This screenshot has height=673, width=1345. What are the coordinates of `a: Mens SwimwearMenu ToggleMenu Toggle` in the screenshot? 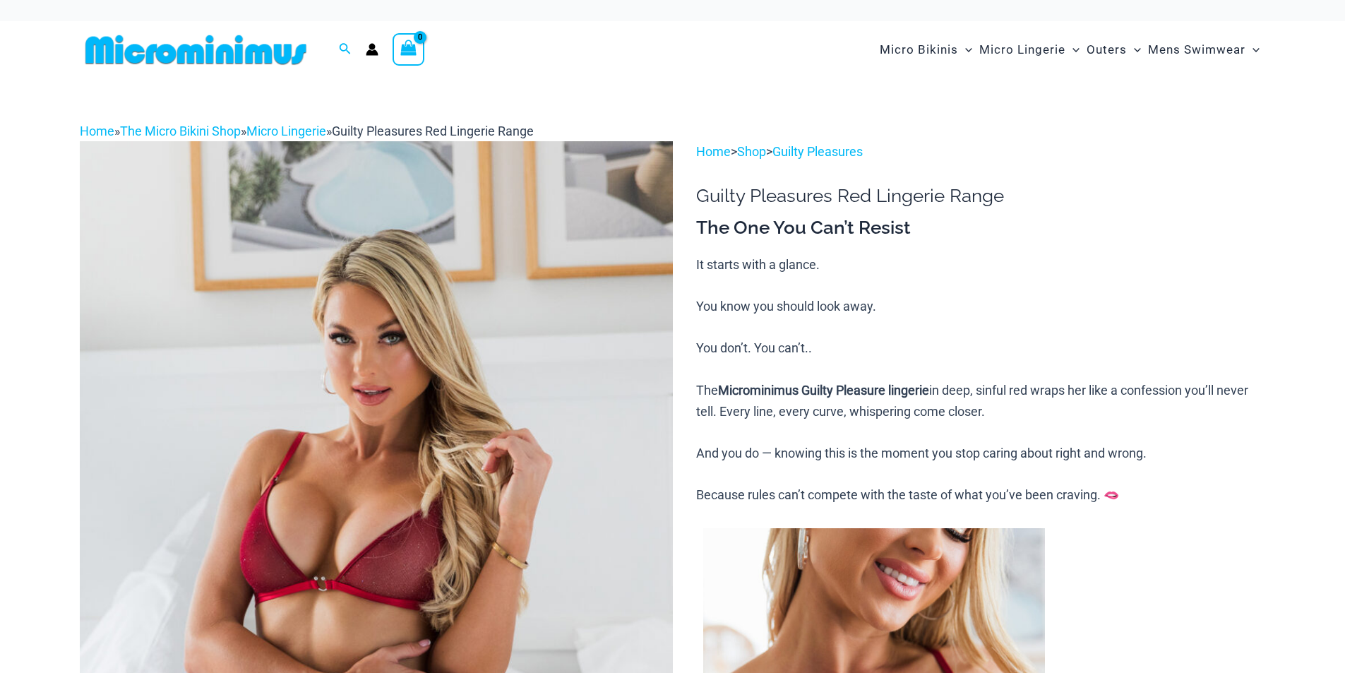 It's located at (1204, 49).